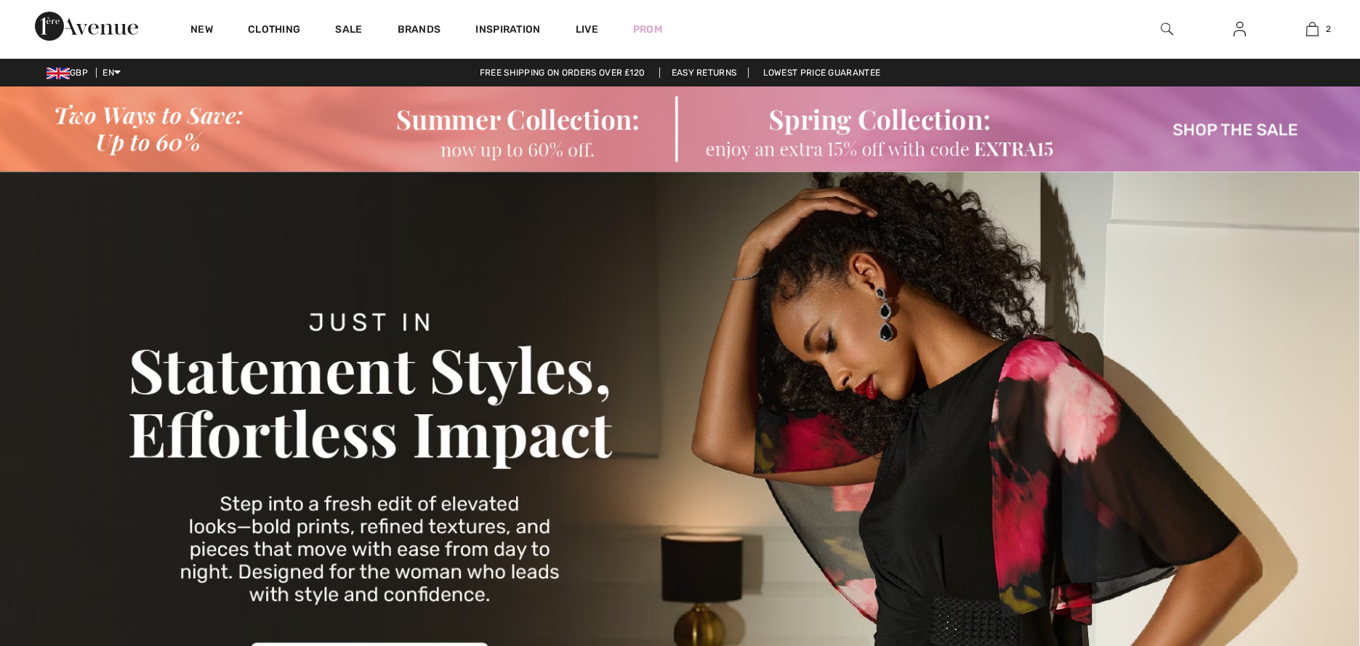 The width and height of the screenshot is (1360, 646). Describe the element at coordinates (1166, 29) in the screenshot. I see `img: search the website` at that location.